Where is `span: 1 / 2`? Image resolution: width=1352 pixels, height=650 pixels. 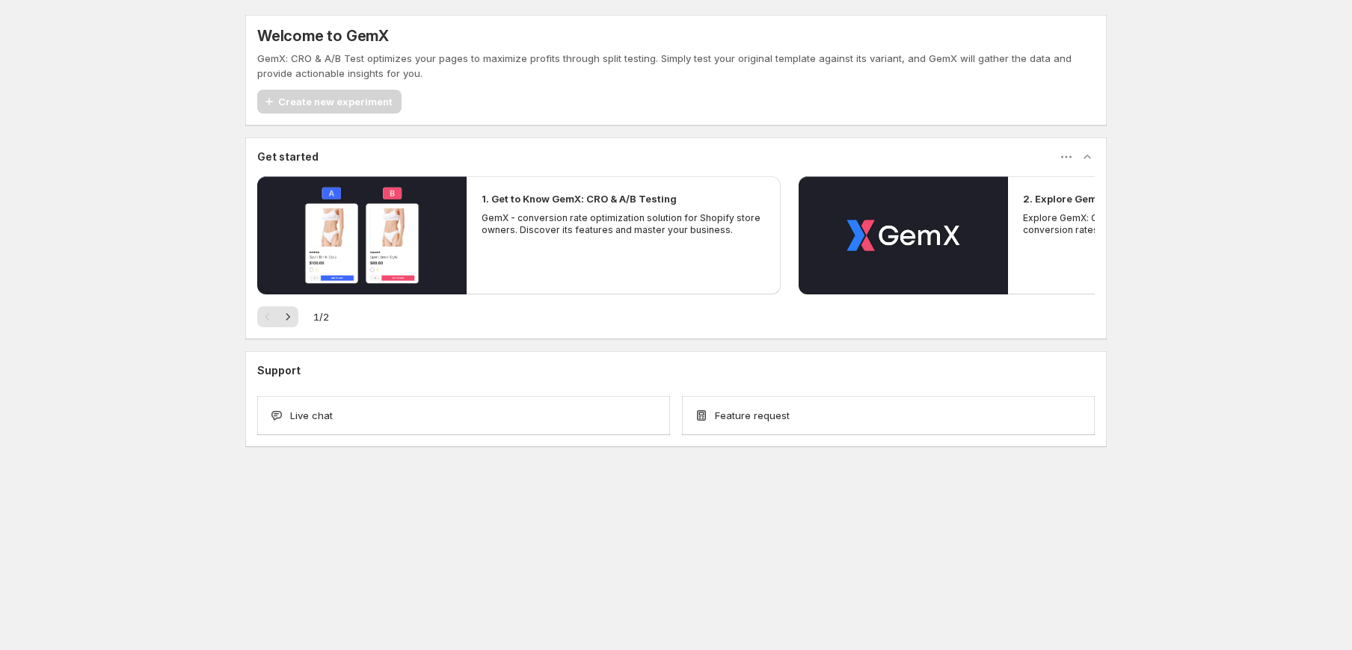
span: 1 / 2 is located at coordinates (321, 317).